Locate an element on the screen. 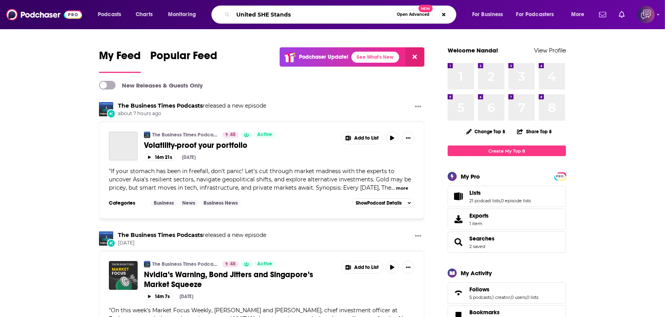 The image size is (665, 317). button: Change Top 8 is located at coordinates (486, 131).